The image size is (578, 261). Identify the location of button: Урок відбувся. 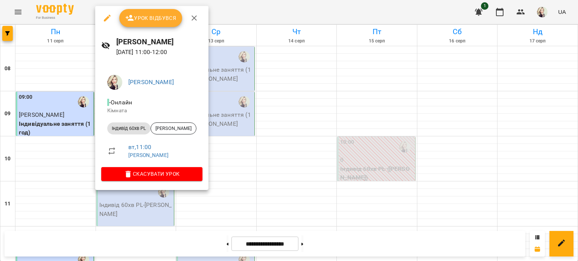
(151, 18).